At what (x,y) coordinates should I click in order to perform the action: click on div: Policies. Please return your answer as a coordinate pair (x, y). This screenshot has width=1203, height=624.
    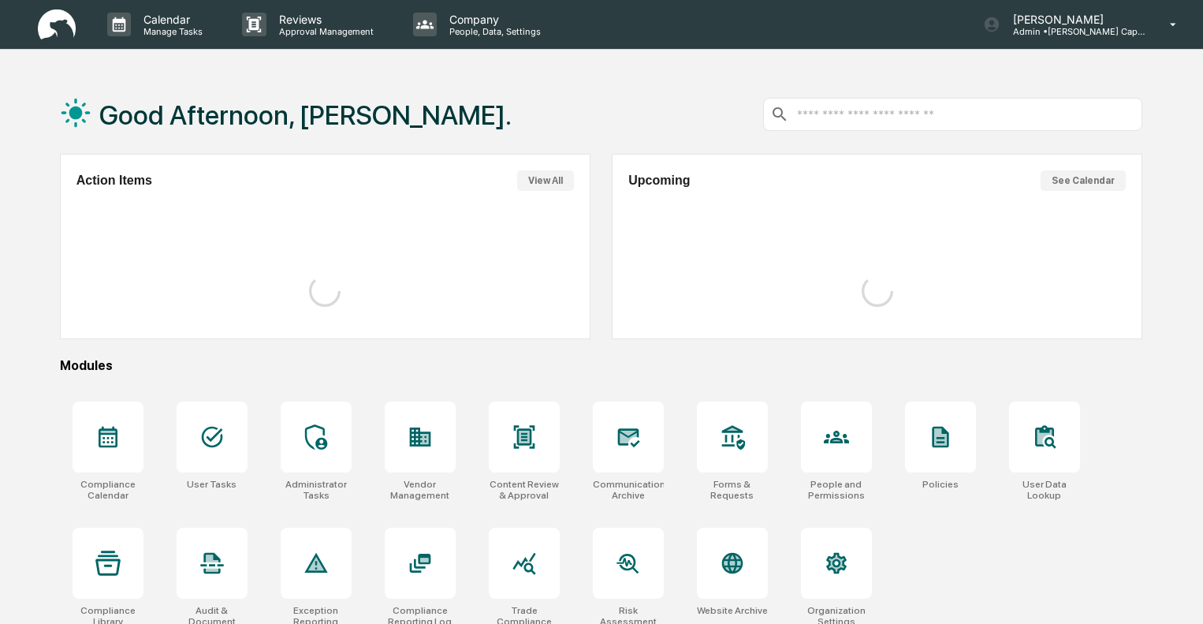
    Looking at the image, I should click on (941, 484).